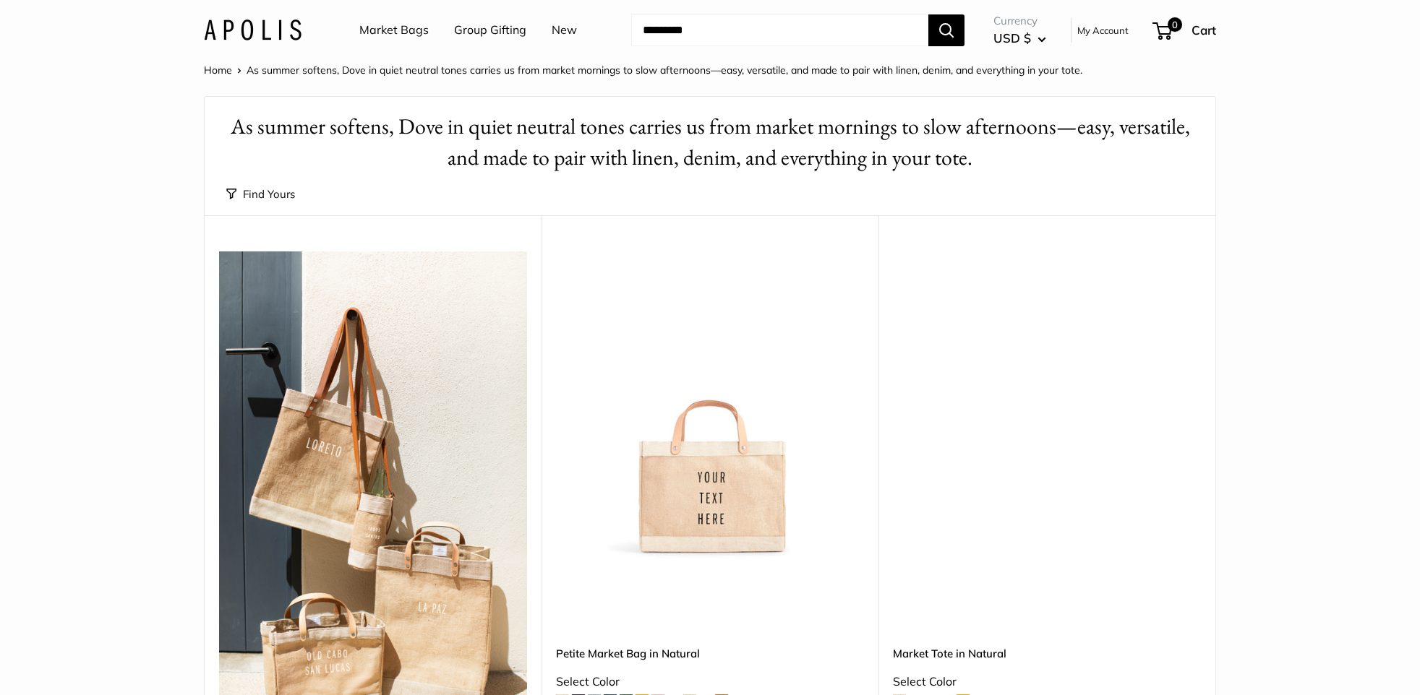 This screenshot has height=695, width=1420. I want to click on input: Search..., so click(779, 30).